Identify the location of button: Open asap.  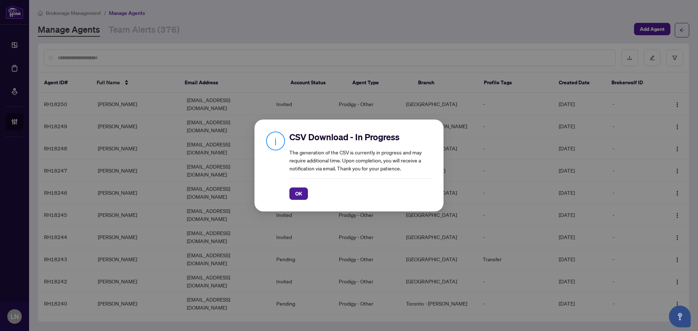
(680, 317).